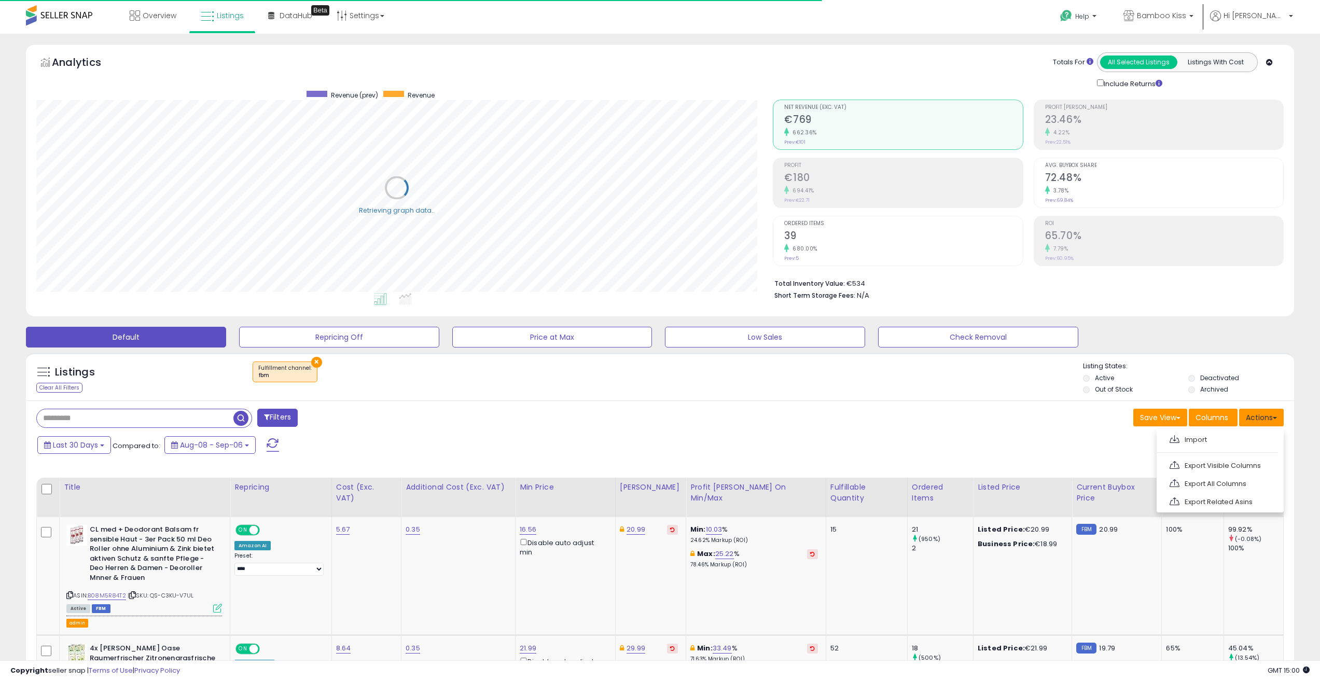  Describe the element at coordinates (1104, 378) in the screenshot. I see `label: Active` at that location.